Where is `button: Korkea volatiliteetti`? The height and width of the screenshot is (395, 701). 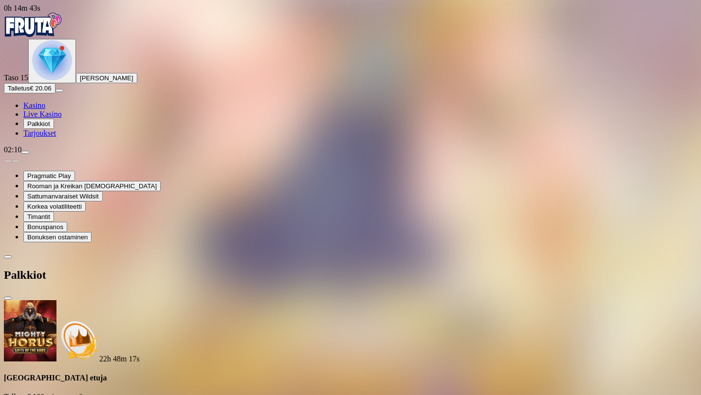
button: Korkea volatiliteetti is located at coordinates (55, 206).